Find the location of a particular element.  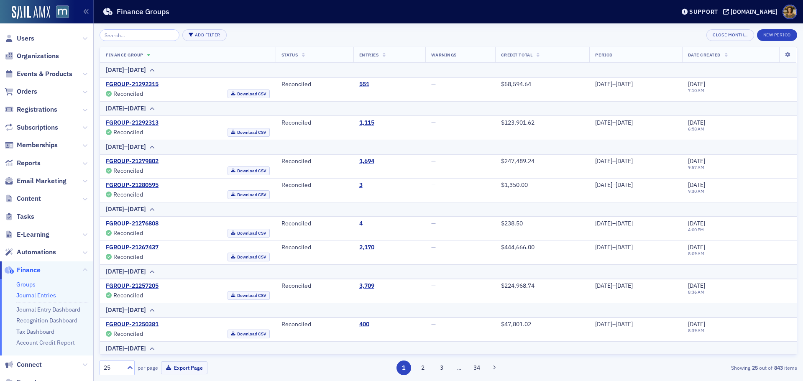

span: Users is located at coordinates (26, 38).